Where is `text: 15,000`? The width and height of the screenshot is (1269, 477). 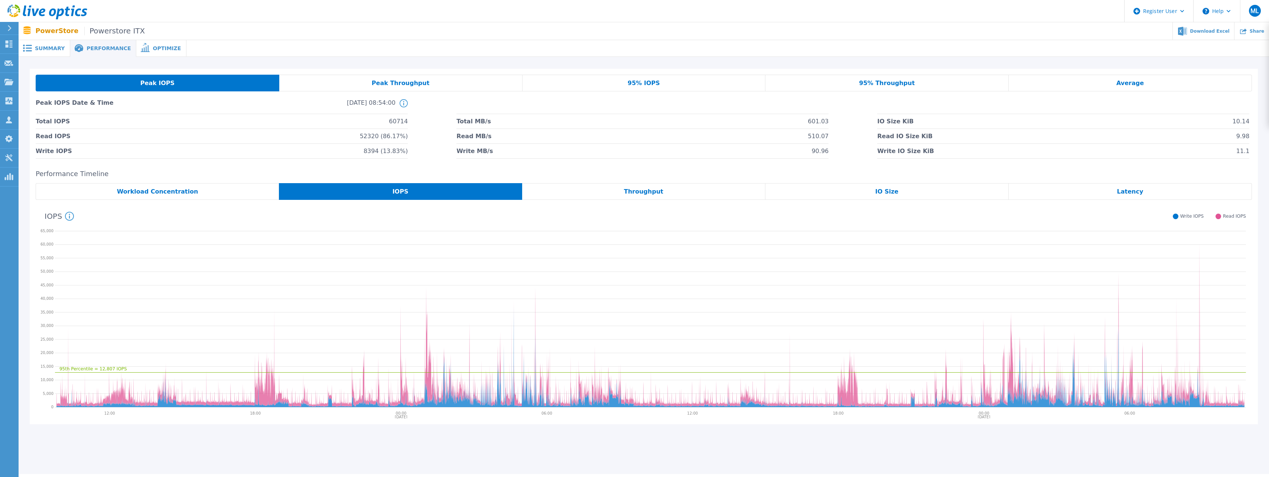
text: 15,000 is located at coordinates (47, 366).